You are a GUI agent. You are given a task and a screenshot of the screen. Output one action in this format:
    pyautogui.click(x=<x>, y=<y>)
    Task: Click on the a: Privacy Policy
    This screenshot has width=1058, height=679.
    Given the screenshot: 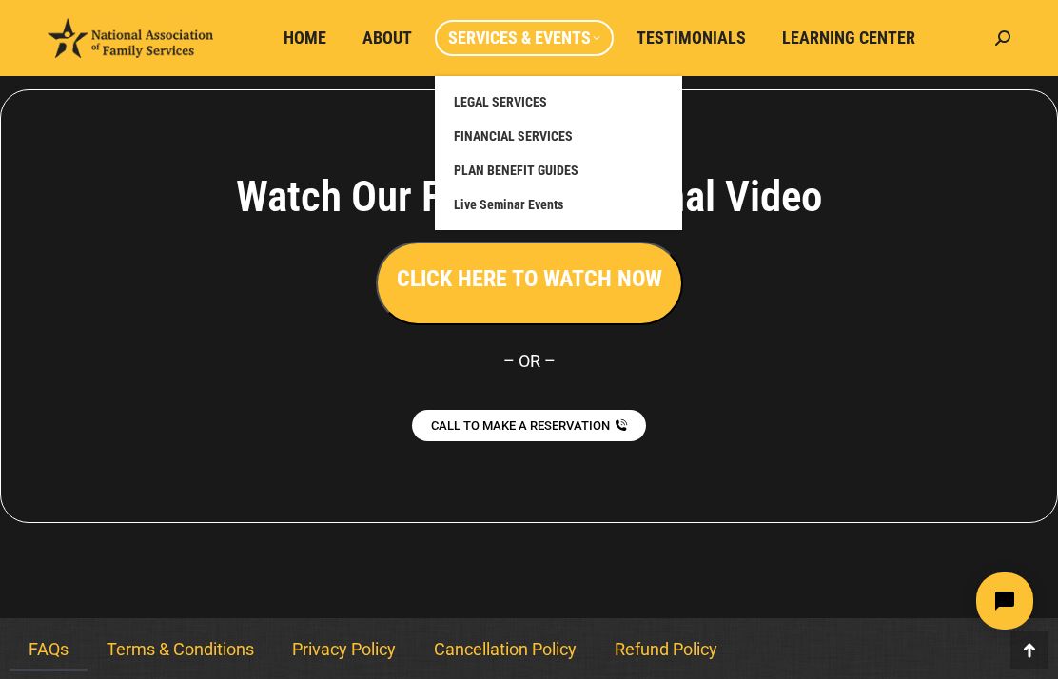 What is the action you would take?
    pyautogui.click(x=343, y=650)
    